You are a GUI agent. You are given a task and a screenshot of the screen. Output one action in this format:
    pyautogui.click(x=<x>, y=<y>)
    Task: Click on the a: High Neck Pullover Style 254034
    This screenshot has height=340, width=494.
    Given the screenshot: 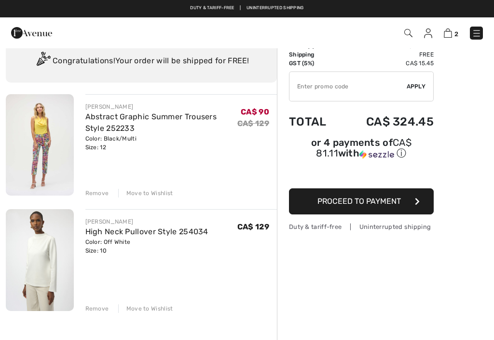 What is the action you would take?
    pyautogui.click(x=147, y=231)
    